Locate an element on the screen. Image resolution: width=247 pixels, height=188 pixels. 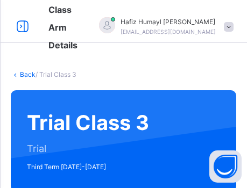
span: / Trial Class 3 is located at coordinates (56, 74).